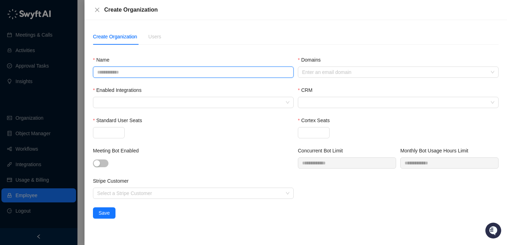 The image size is (507, 245). Describe the element at coordinates (98, 102) in the screenshot. I see `input: Enabled Integrations` at that location.